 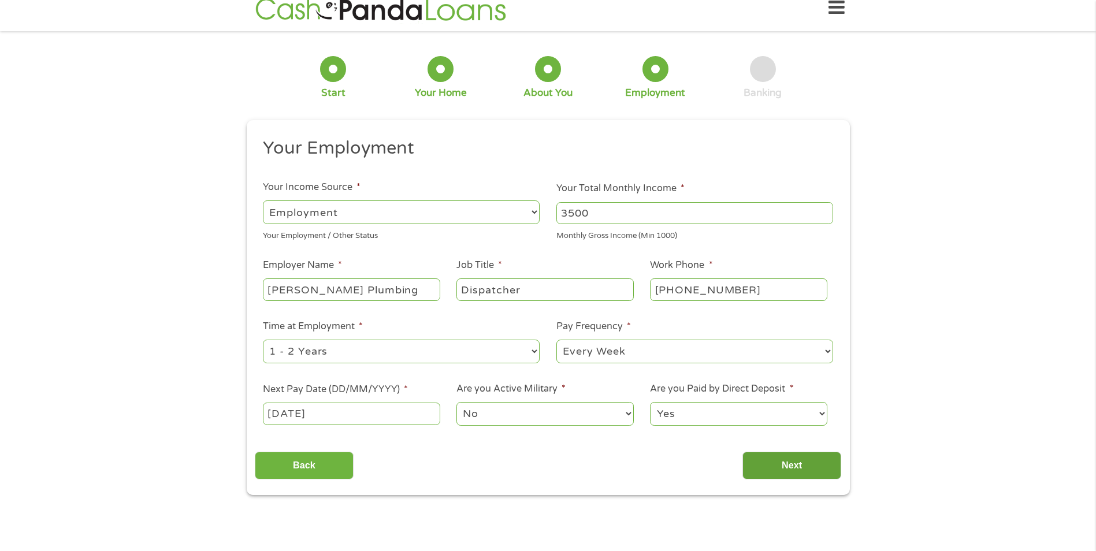 I want to click on label: Work Phone, so click(x=681, y=265).